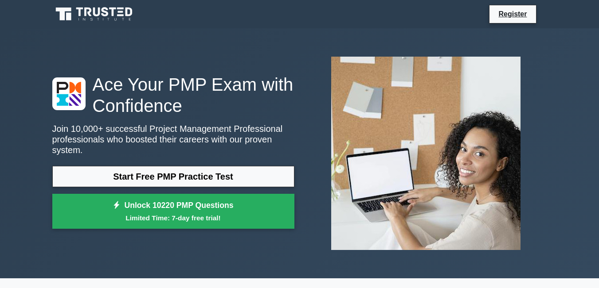 This screenshot has height=288, width=599. I want to click on a: Register, so click(512, 14).